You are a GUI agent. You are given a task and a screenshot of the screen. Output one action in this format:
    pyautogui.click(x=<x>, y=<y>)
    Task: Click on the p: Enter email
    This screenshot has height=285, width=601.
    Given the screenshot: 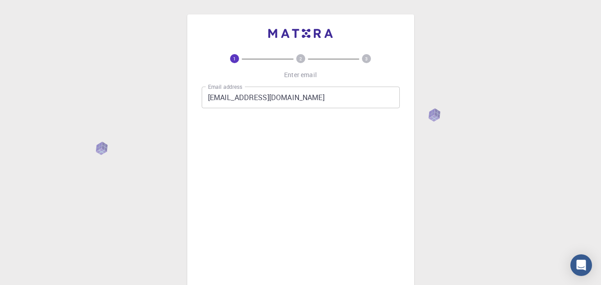 What is the action you would take?
    pyautogui.click(x=300, y=75)
    